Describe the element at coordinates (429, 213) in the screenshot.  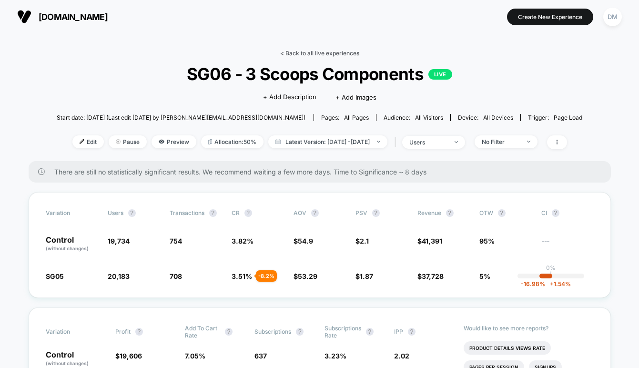
I see `span: Revenue` at that location.